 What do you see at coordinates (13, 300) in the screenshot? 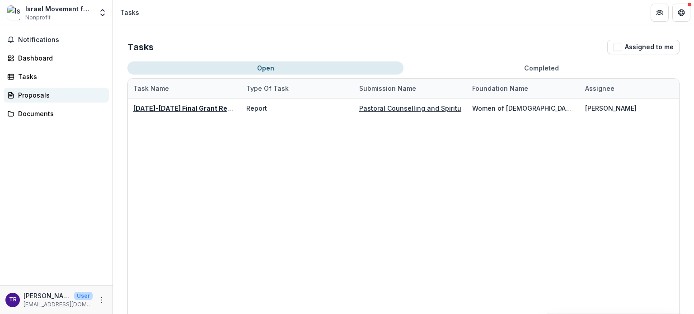
I see `div: Tamar Roig` at bounding box center [13, 300].